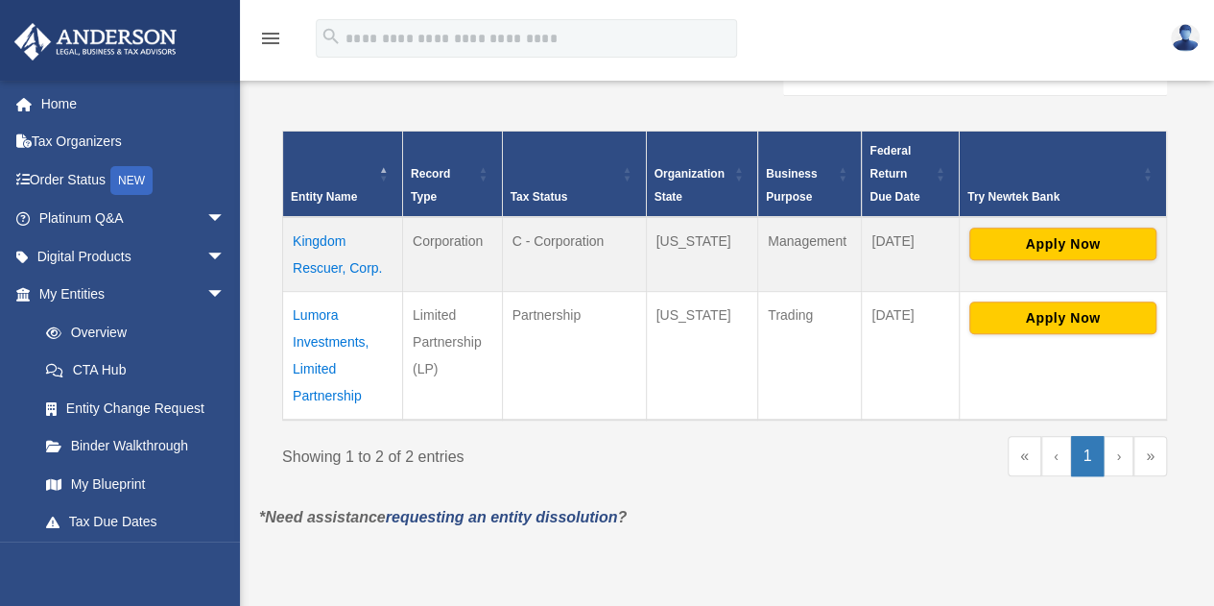 The image size is (1214, 606). I want to click on td: Lumora Investments, Limited Partnership, so click(343, 355).